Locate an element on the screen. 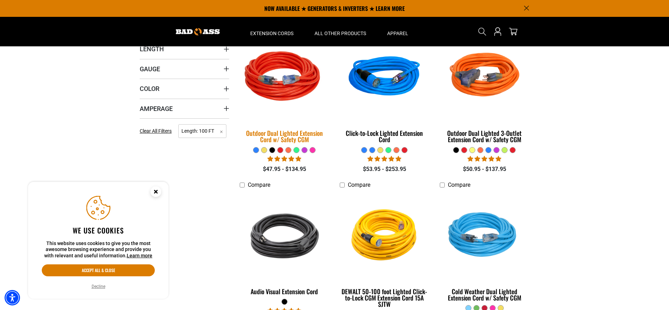  span: Clear All Filters is located at coordinates (155, 131).